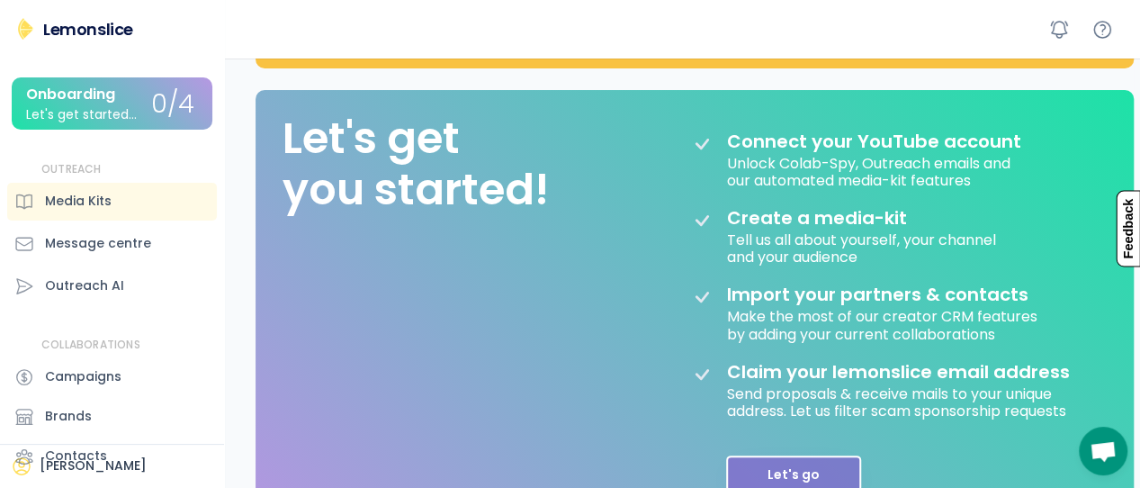 The width and height of the screenshot is (1140, 488). What do you see at coordinates (81, 114) in the screenshot?
I see `div: Let's get started...` at bounding box center [81, 114].